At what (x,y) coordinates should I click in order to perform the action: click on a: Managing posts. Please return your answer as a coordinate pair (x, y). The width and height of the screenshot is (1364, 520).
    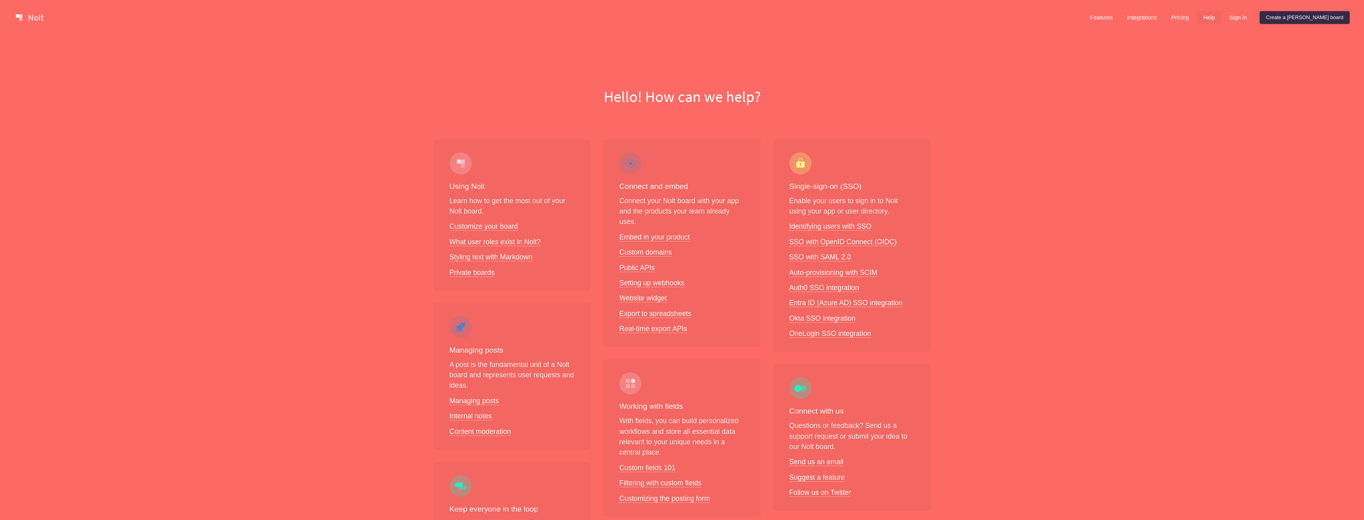
    Looking at the image, I should click on (474, 401).